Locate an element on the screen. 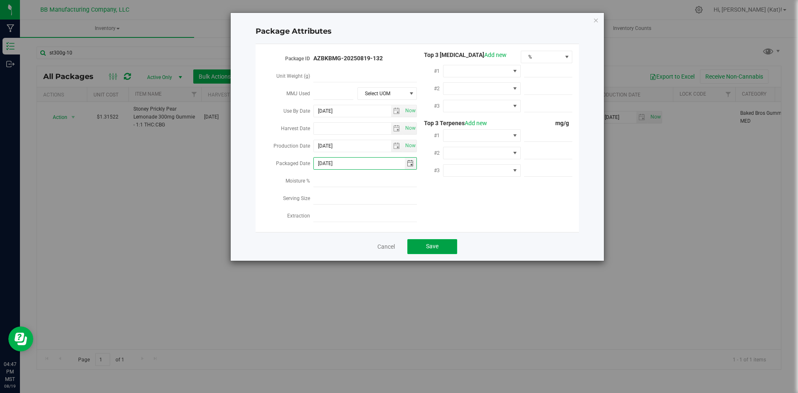 This screenshot has height=393, width=798. span: Select UOM is located at coordinates (382, 94).